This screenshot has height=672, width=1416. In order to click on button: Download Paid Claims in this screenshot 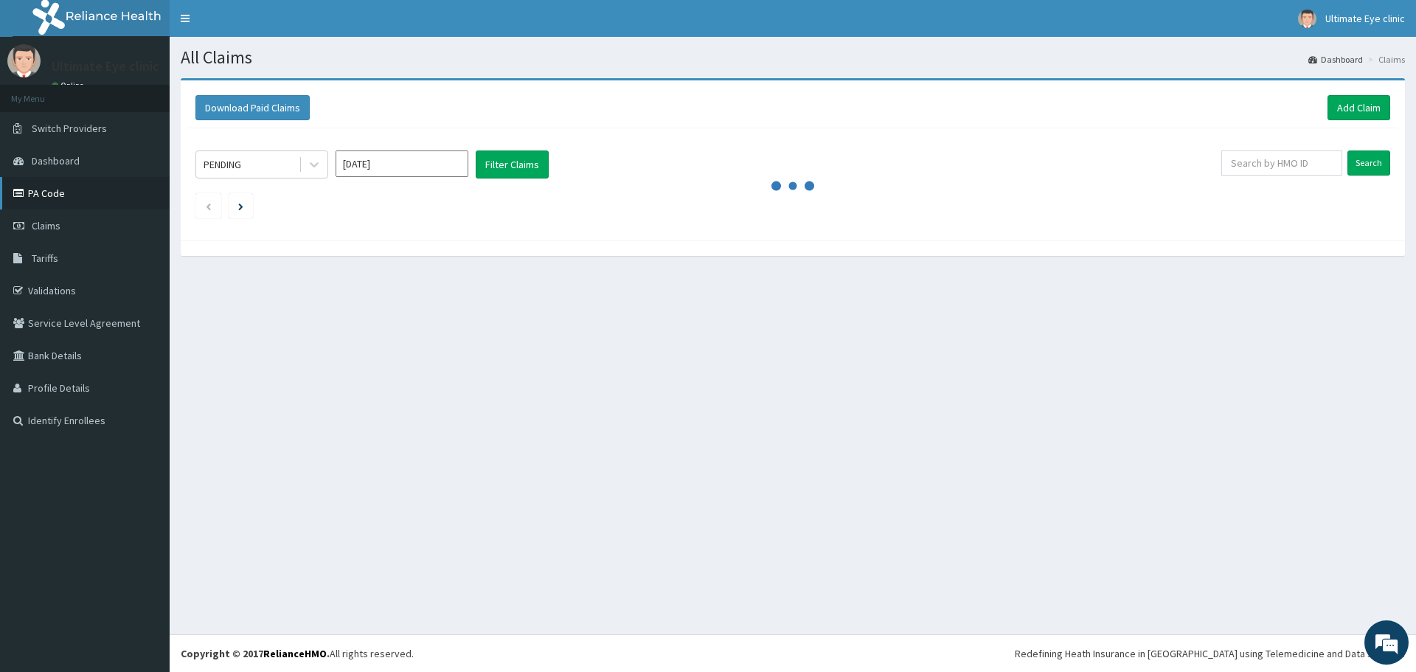, I will do `click(252, 108)`.